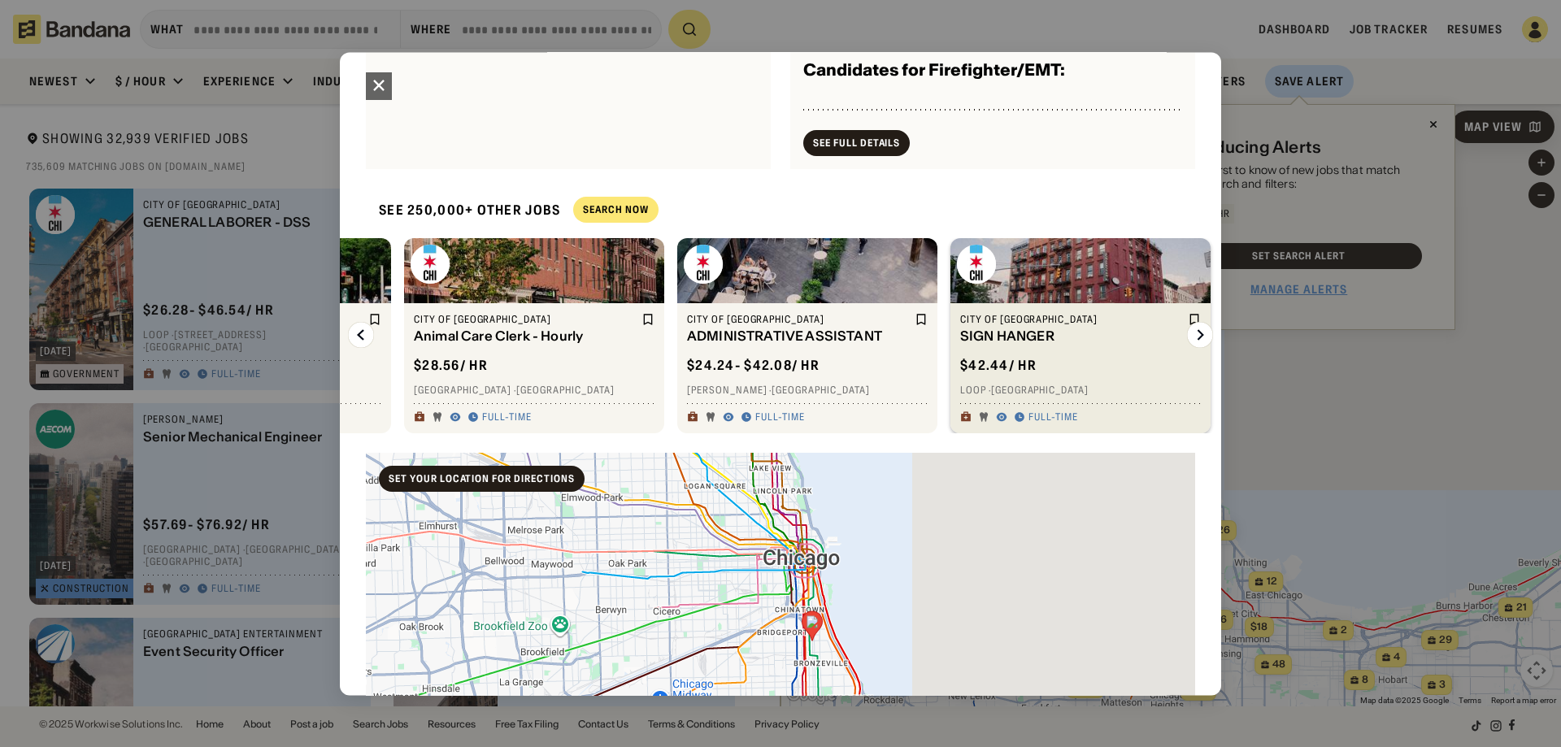 This screenshot has height=747, width=1561. I want to click on div: Set your location for directions, so click(481, 479).